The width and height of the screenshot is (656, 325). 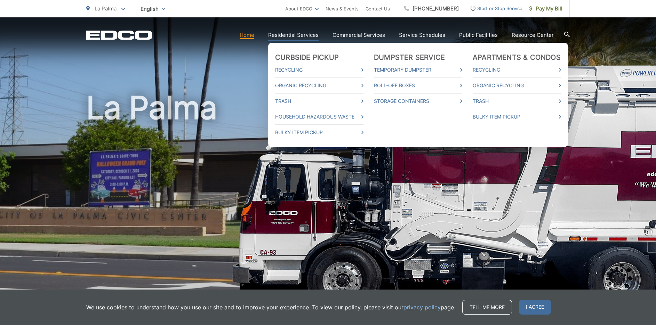 I want to click on a: Household Hazardous Waste, so click(x=319, y=117).